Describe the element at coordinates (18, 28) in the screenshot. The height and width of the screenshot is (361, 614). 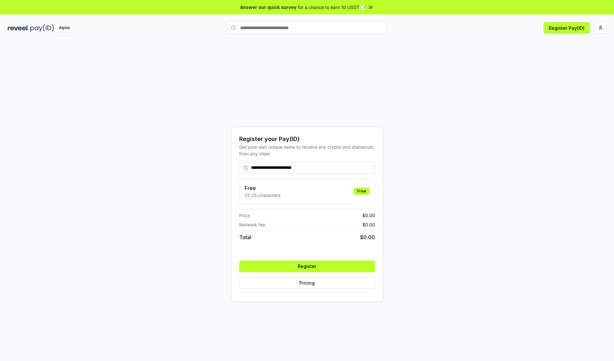
I see `img: reveel_dark` at that location.